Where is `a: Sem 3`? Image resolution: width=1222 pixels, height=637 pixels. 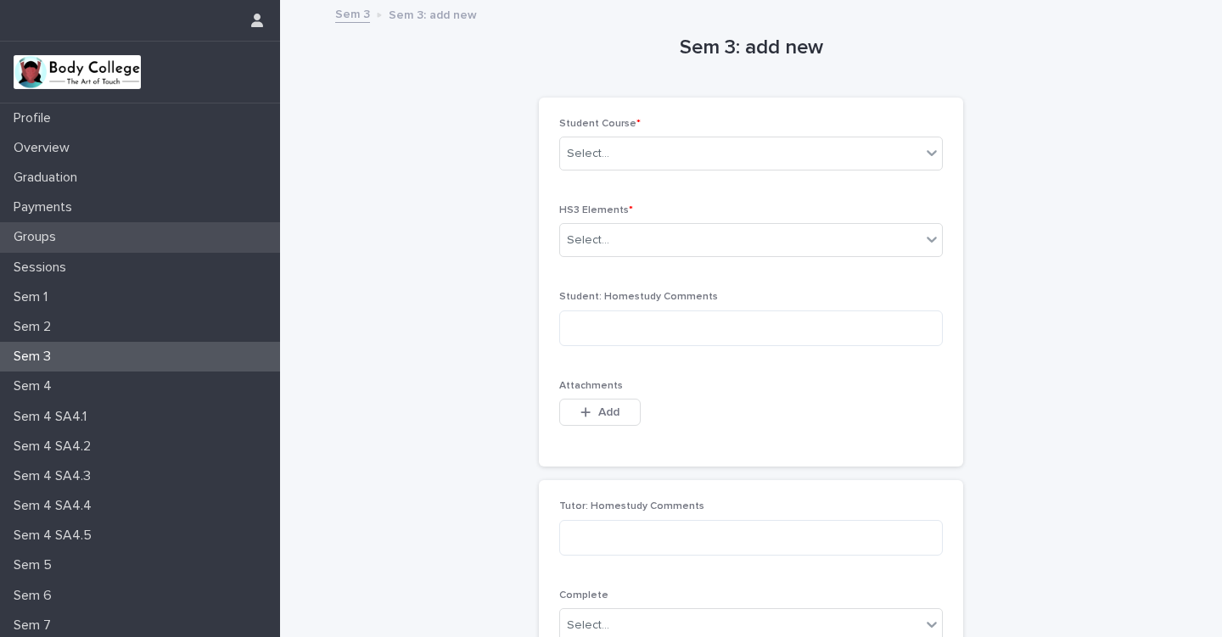
a: Sem 3 is located at coordinates (352, 13).